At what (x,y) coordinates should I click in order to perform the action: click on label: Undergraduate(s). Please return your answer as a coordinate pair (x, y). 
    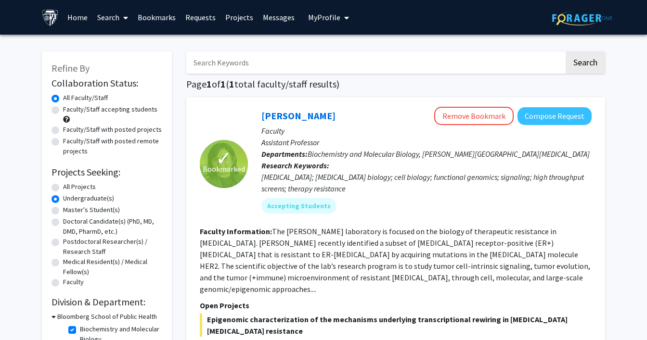
    Looking at the image, I should click on (89, 198).